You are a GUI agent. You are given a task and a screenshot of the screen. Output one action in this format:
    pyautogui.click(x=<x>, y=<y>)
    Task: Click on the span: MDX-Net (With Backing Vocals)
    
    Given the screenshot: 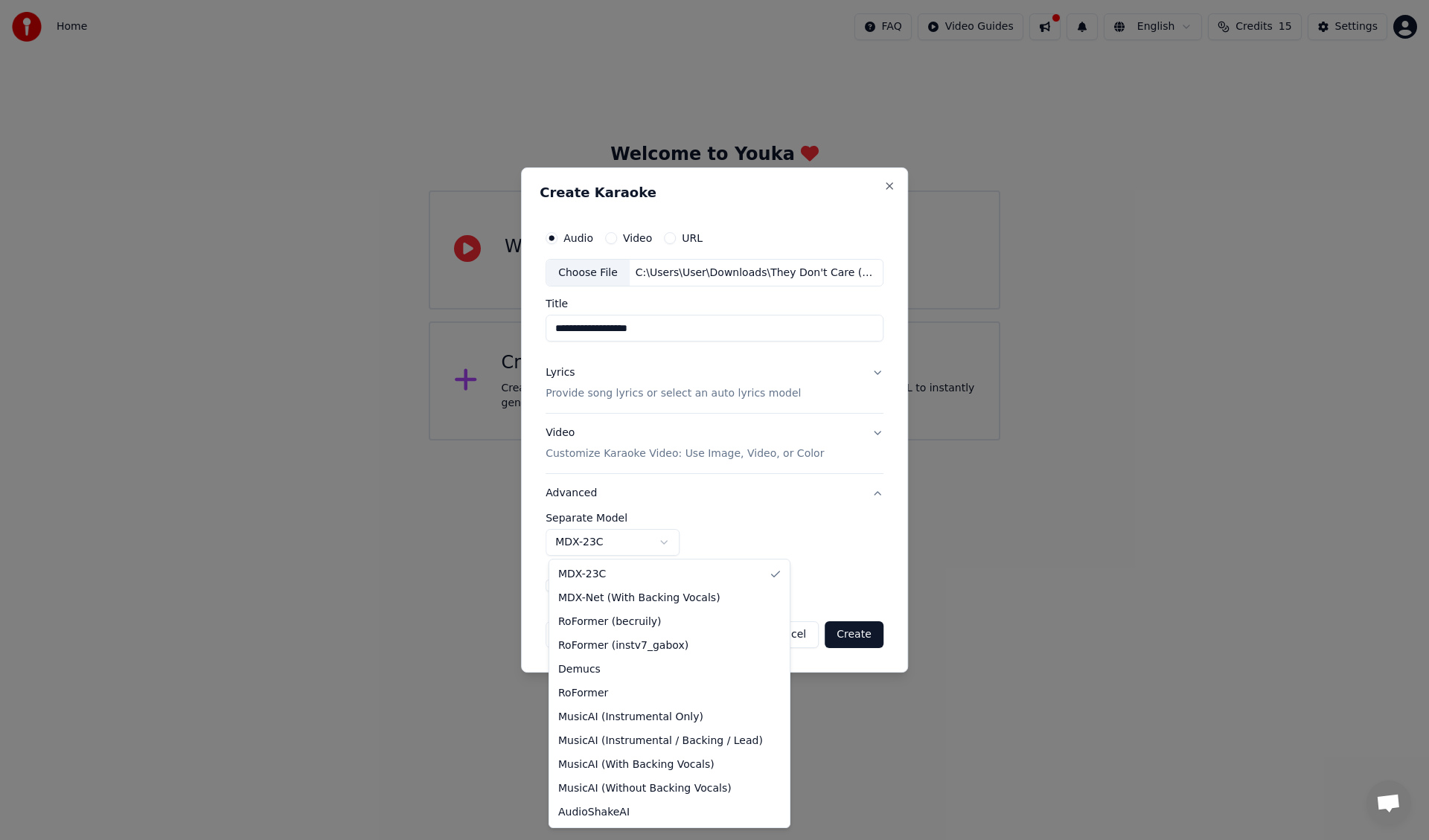 What is the action you would take?
    pyautogui.click(x=639, y=599)
    